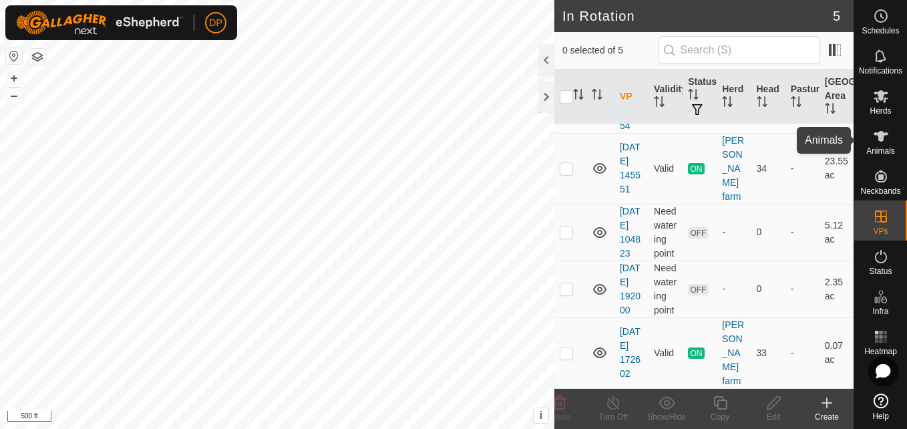 This screenshot has height=429, width=907. What do you see at coordinates (881, 351) in the screenshot?
I see `span: Heatmap` at bounding box center [881, 351].